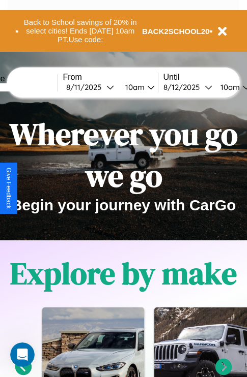  What do you see at coordinates (9, 188) in the screenshot?
I see `div: Give Feedback` at bounding box center [9, 188].